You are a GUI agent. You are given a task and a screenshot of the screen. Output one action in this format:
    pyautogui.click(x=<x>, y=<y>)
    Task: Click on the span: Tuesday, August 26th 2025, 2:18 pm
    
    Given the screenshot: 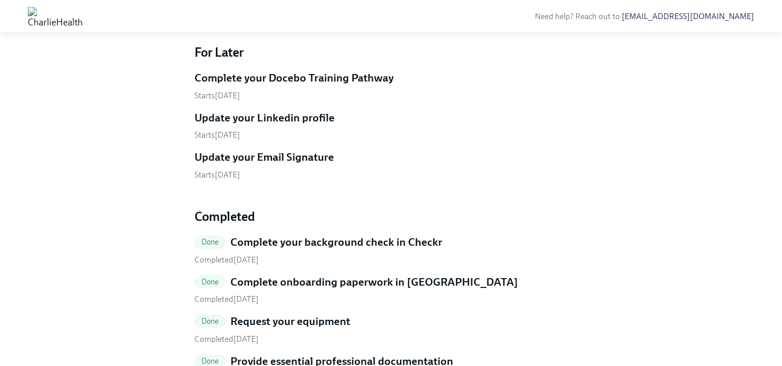 What is the action you would take?
    pyautogui.click(x=226, y=339)
    